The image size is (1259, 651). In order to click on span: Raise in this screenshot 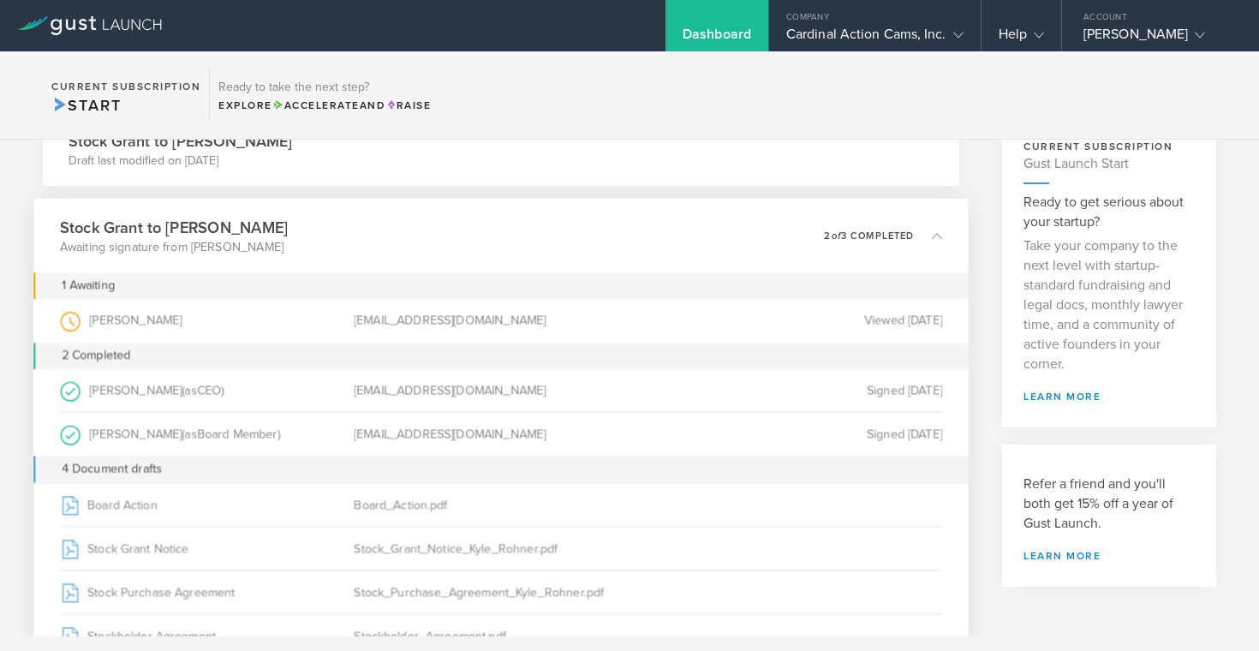, I will do `click(408, 105)`.